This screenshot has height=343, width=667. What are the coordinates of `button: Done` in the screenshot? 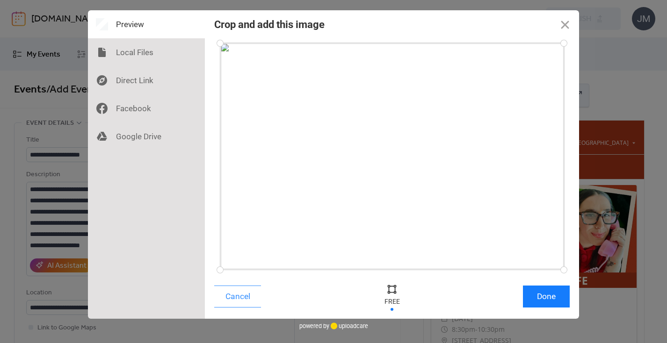 It's located at (546, 297).